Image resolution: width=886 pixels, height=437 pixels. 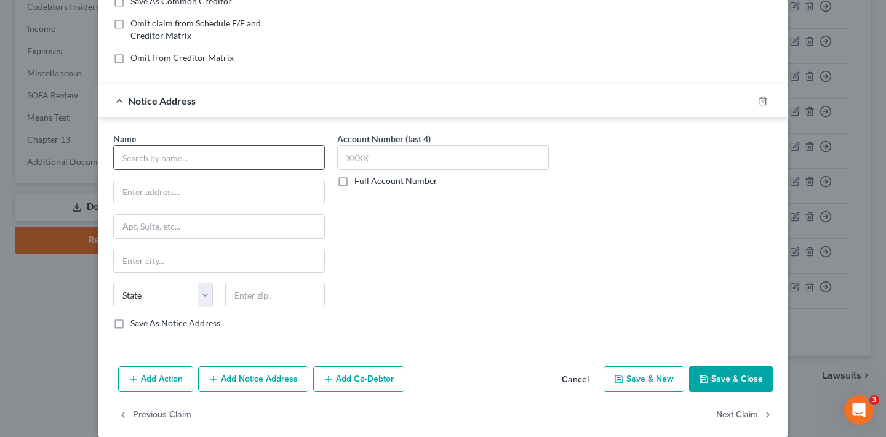 I want to click on button: Add Co-Debtor, so click(x=359, y=379).